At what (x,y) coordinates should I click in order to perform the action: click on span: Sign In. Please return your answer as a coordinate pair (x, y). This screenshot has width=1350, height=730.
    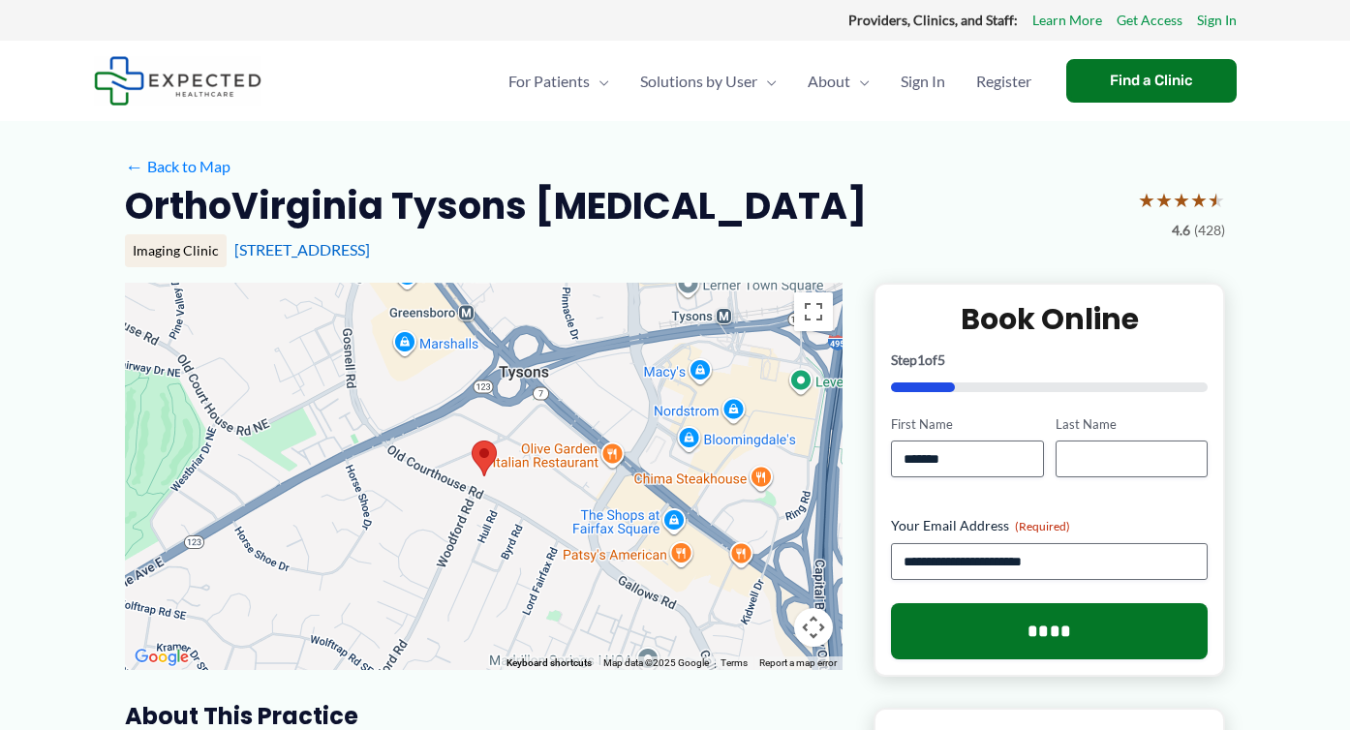
    Looking at the image, I should click on (923, 81).